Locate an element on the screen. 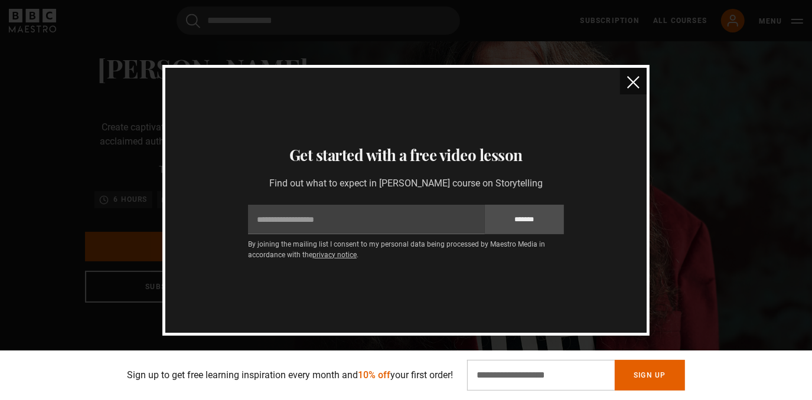 The height and width of the screenshot is (400, 812). p: Sign up to get free learning inspiration every month and your first order! is located at coordinates (290, 375).